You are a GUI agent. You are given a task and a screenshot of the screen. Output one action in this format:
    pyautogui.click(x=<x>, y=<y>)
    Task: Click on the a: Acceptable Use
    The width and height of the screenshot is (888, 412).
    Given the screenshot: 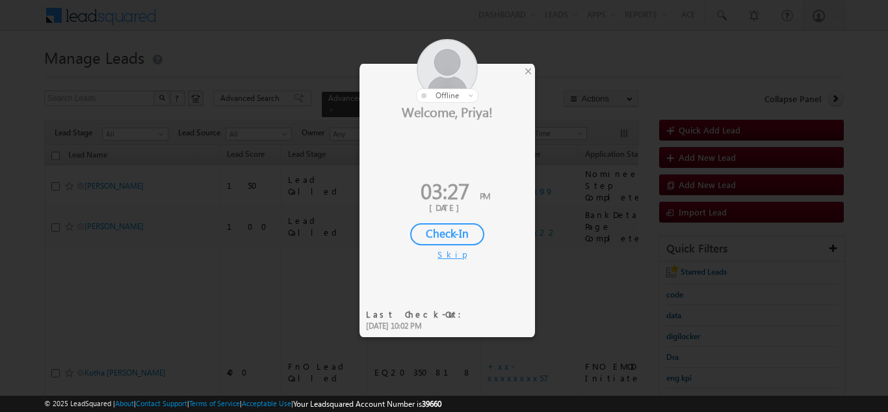 What is the action you would take?
    pyautogui.click(x=267, y=402)
    